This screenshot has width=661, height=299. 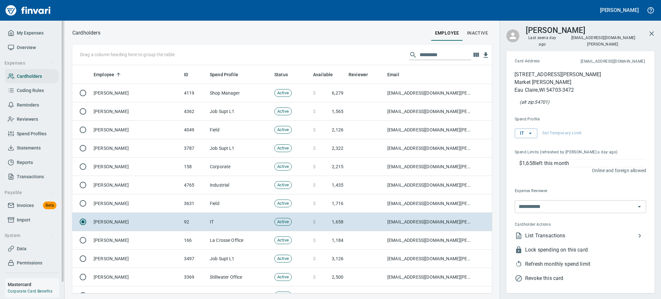 I want to click on span: Card Address, so click(x=537, y=61).